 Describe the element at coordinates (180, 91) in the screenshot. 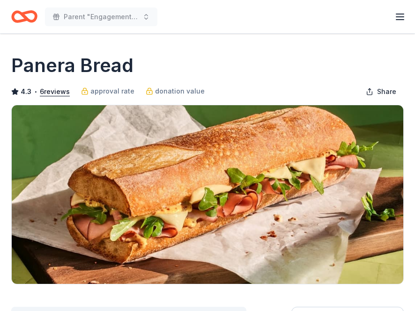

I see `span: donation value` at that location.